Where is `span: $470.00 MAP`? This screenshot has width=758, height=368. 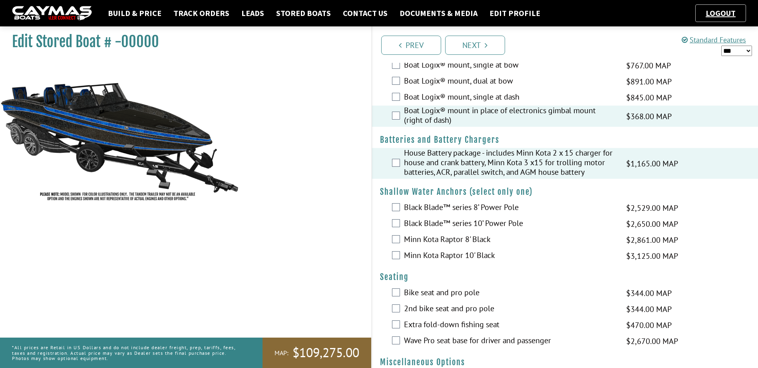
span: $470.00 MAP is located at coordinates (649, 325).